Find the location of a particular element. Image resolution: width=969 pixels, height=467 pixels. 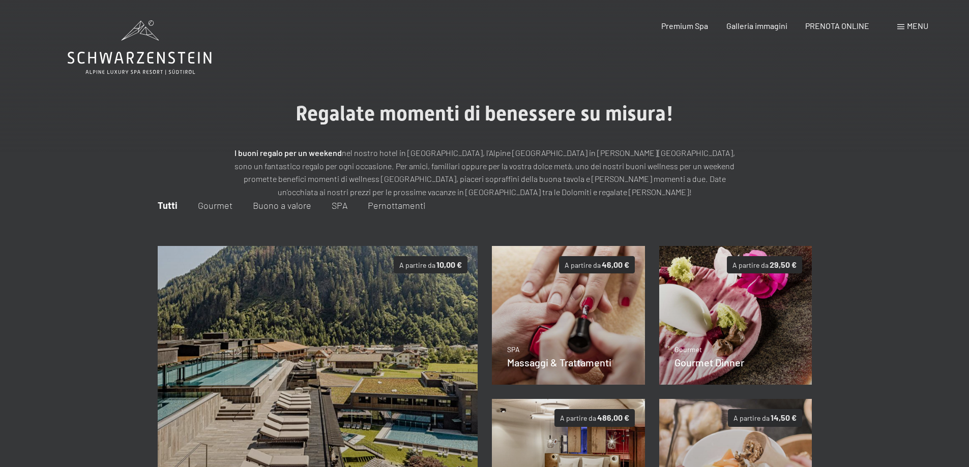

strong: I buoni regalo per un weekend is located at coordinates (288, 153).